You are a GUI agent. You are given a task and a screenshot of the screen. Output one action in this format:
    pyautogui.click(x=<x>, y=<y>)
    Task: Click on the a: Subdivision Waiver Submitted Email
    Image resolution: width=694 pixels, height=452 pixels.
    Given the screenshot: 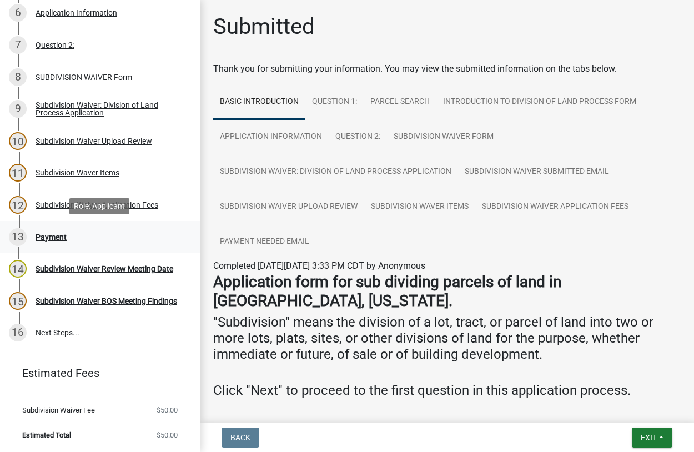 What is the action you would take?
    pyautogui.click(x=537, y=172)
    